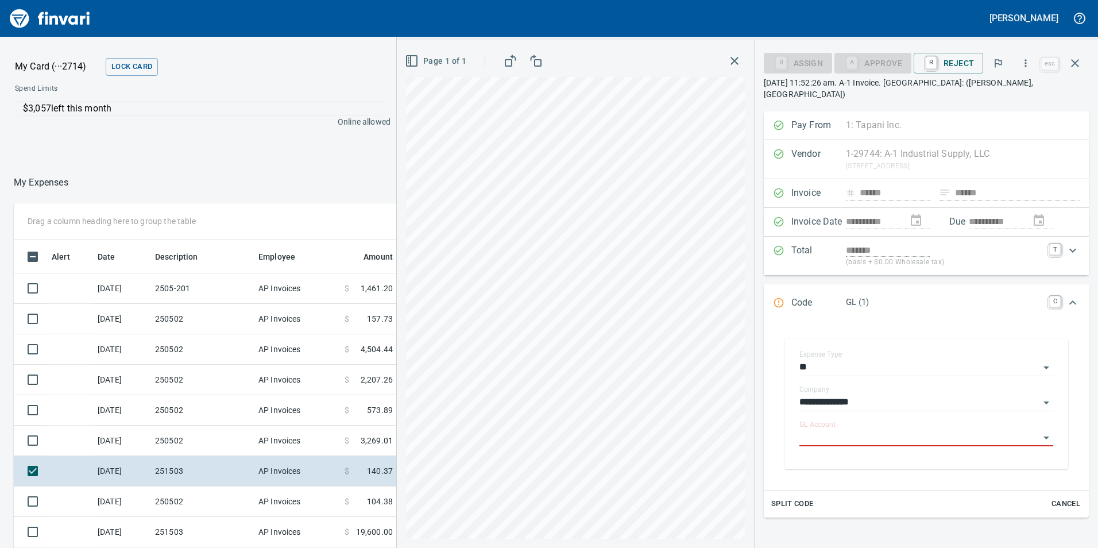  What do you see at coordinates (380, 471) in the screenshot?
I see `span: 140.37` at bounding box center [380, 471].